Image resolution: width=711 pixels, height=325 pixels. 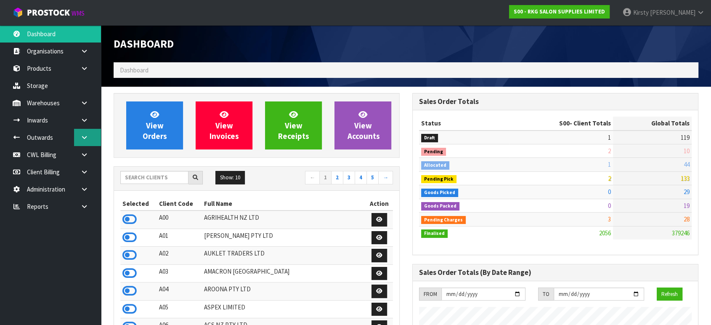 I want to click on span: View Receipts, so click(x=294, y=125).